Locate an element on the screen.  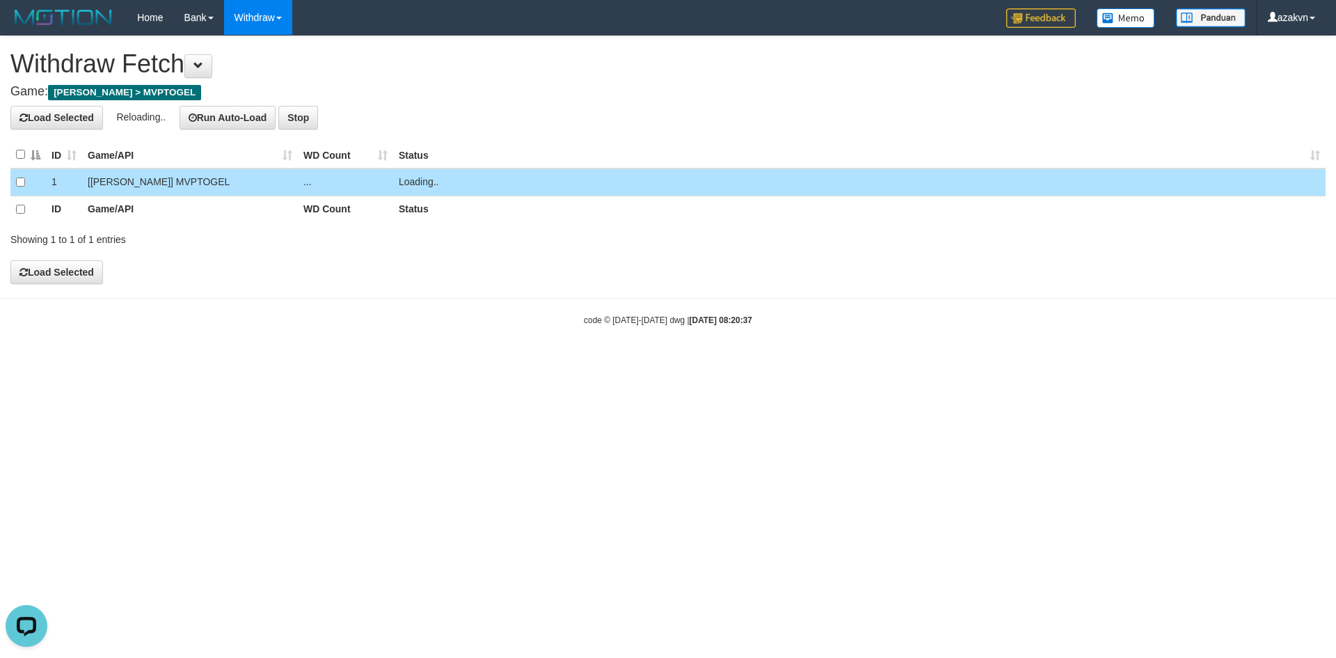
button: Open LiveChat chat widget is located at coordinates (26, 26).